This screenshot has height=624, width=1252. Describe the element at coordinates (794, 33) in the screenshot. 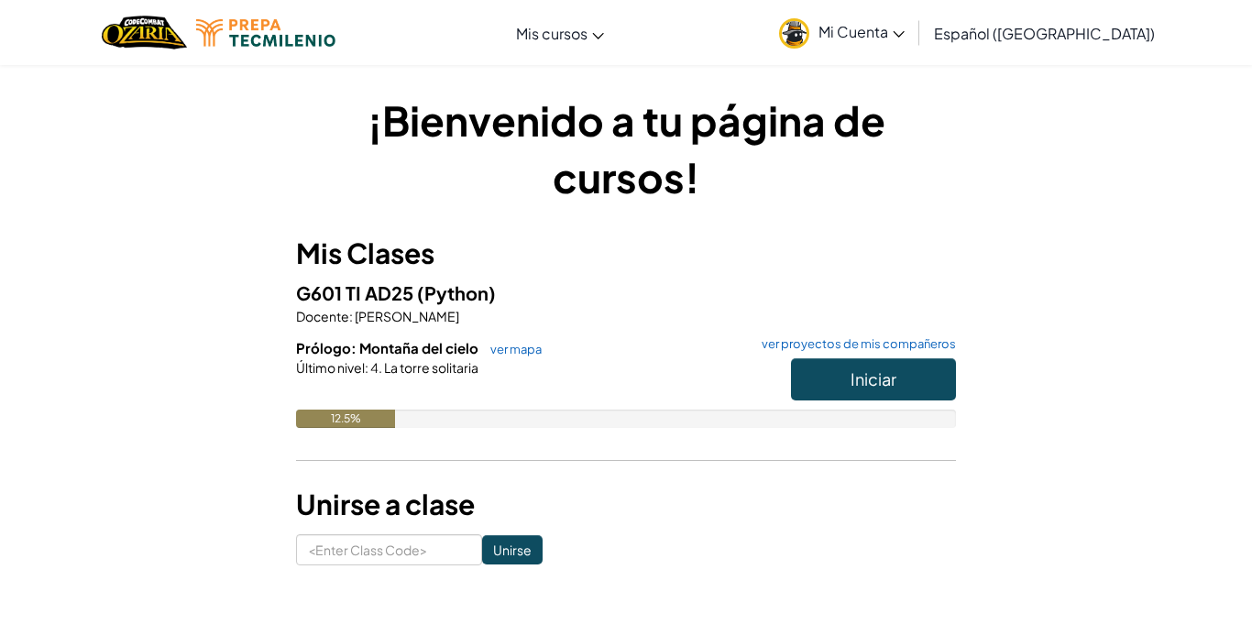

I see `img: avatar` at that location.